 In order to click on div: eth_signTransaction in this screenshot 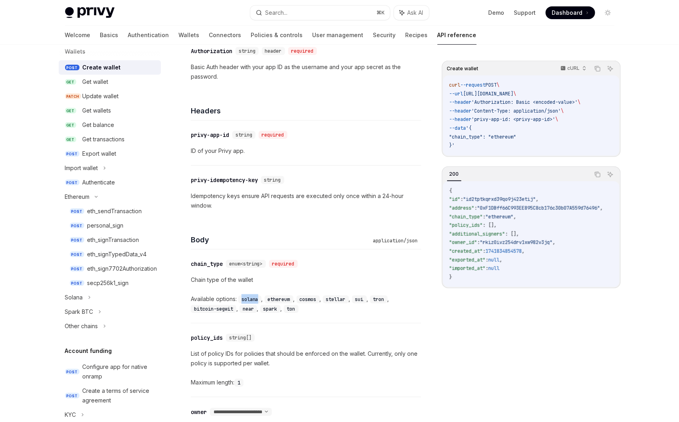, I will do `click(113, 240)`.